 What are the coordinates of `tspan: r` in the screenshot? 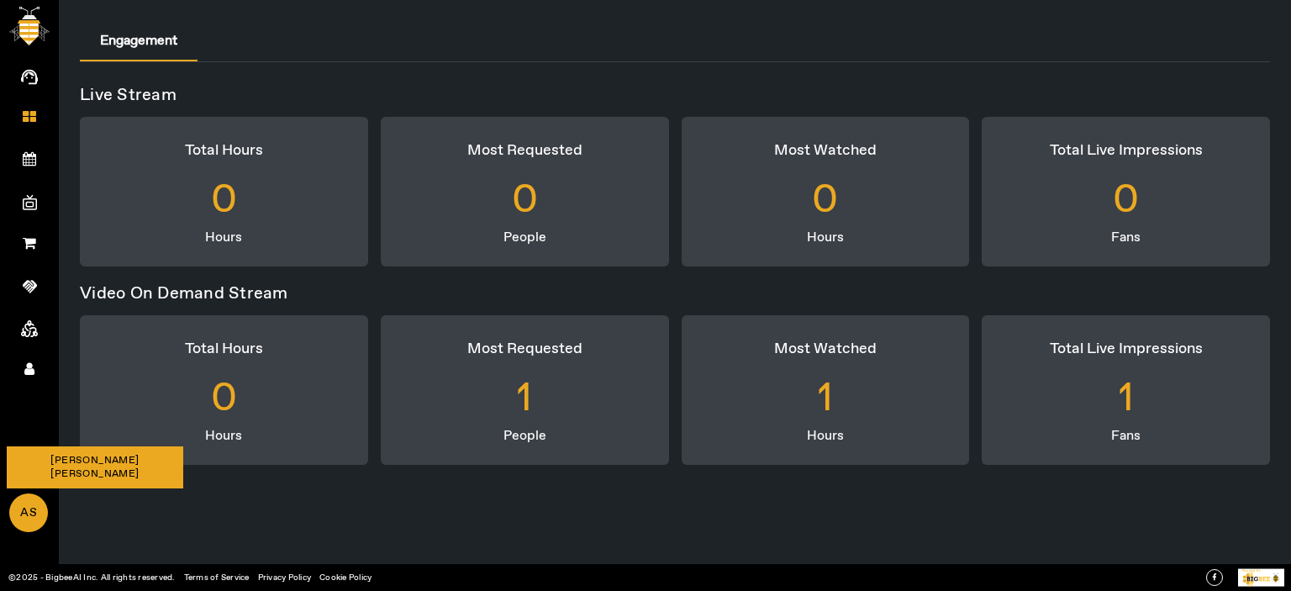 It's located at (1251, 570).